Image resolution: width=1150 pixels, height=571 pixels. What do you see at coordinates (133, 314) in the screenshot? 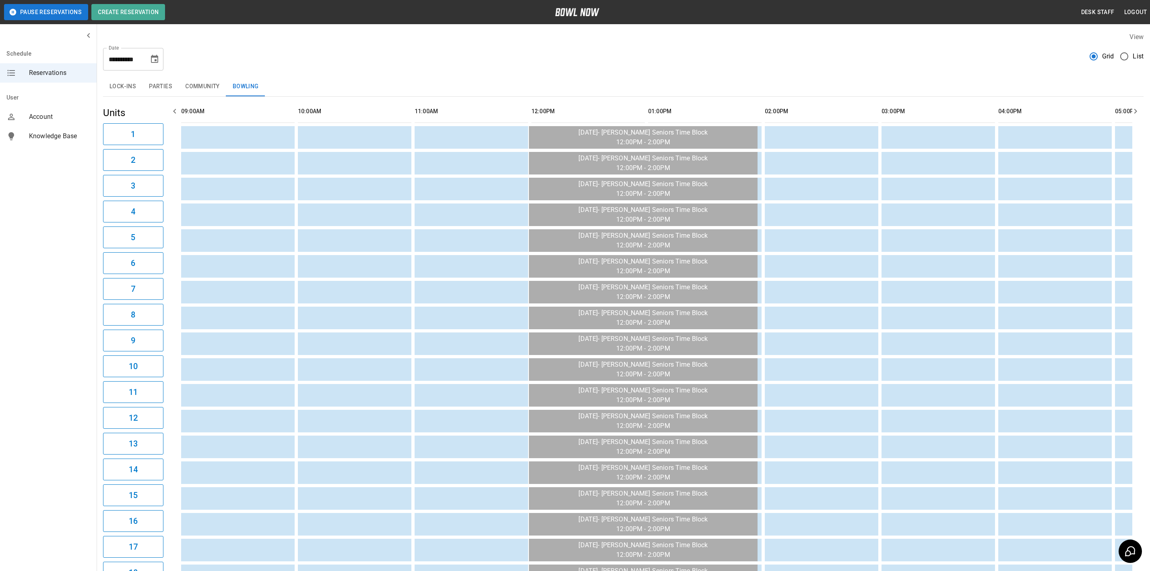
I see `h6: 8` at bounding box center [133, 314].